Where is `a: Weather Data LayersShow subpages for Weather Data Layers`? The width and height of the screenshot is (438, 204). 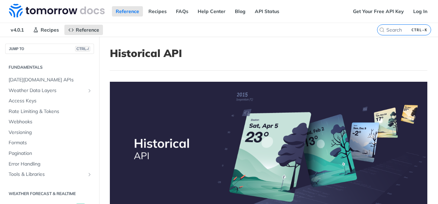
a: Weather Data LayersShow subpages for Weather Data Layers is located at coordinates (50, 91).